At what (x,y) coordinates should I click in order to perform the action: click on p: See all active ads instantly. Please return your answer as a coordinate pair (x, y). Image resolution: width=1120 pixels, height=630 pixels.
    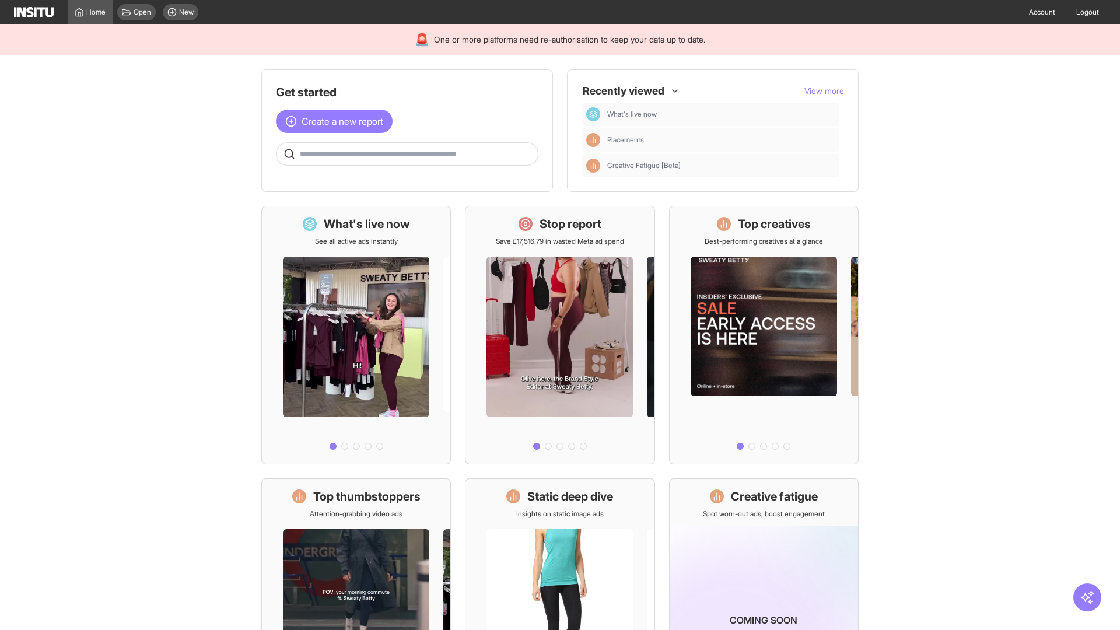
    Looking at the image, I should click on (356, 242).